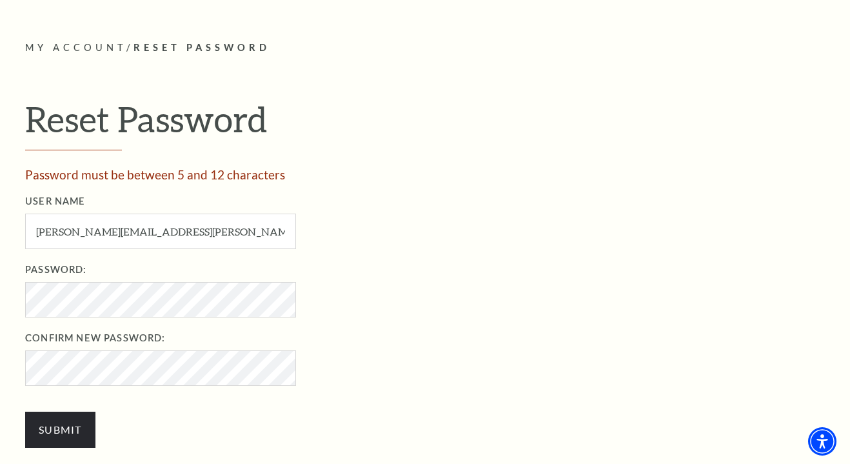 The height and width of the screenshot is (464, 850). I want to click on input: User Name, so click(161, 231).